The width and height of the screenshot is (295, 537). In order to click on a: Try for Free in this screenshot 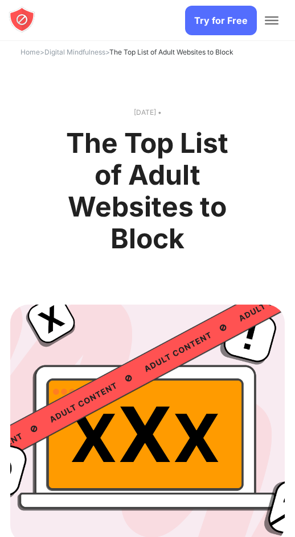, I will do `click(221, 20)`.